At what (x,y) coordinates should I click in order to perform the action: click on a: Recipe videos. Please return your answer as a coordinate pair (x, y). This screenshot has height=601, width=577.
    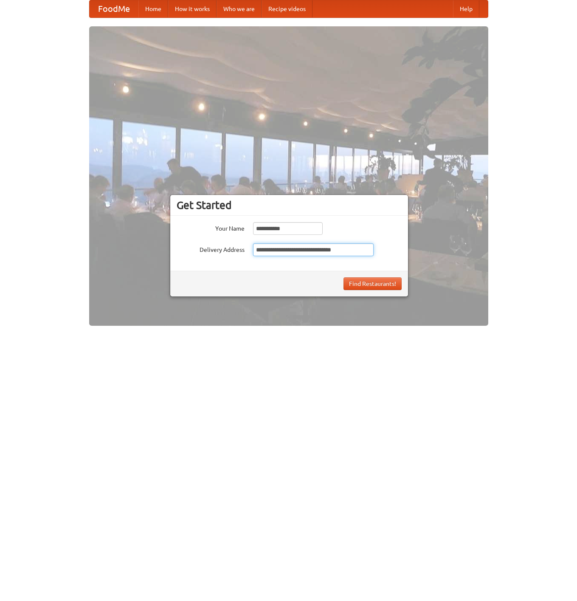
    Looking at the image, I should click on (287, 9).